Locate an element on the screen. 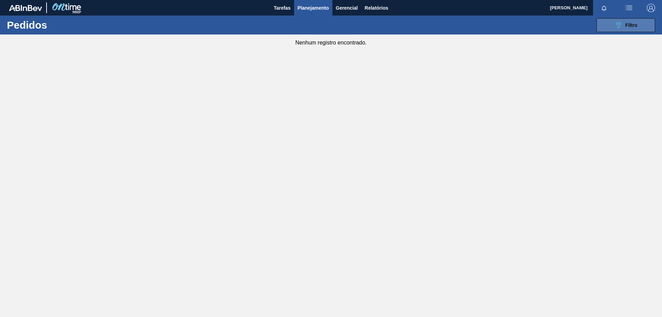 The height and width of the screenshot is (317, 662). span: Gerencial is located at coordinates (347, 8).